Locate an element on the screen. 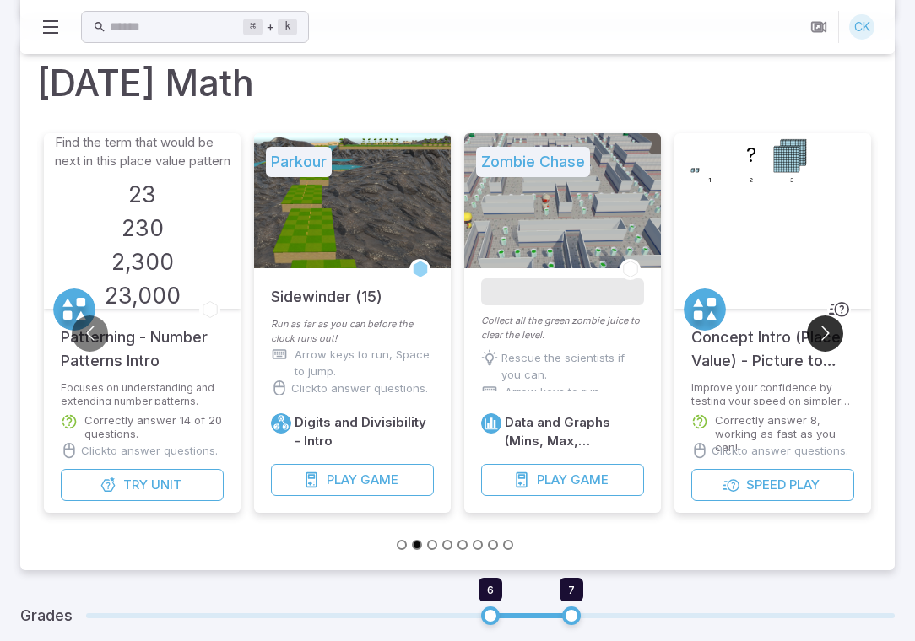 The width and height of the screenshot is (915, 641). button: Go to slide 2 is located at coordinates (417, 545).